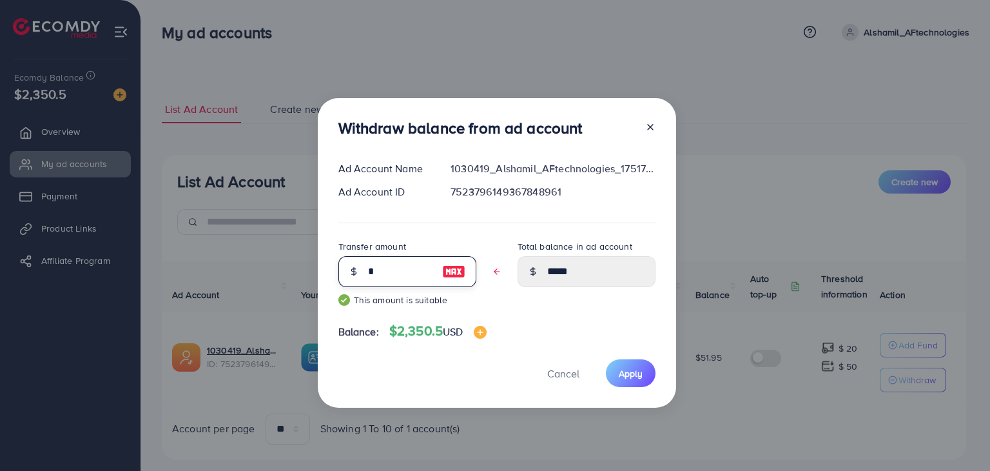 The height and width of the screenshot is (471, 990). What do you see at coordinates (563, 373) in the screenshot?
I see `button: Cancel` at bounding box center [563, 373].